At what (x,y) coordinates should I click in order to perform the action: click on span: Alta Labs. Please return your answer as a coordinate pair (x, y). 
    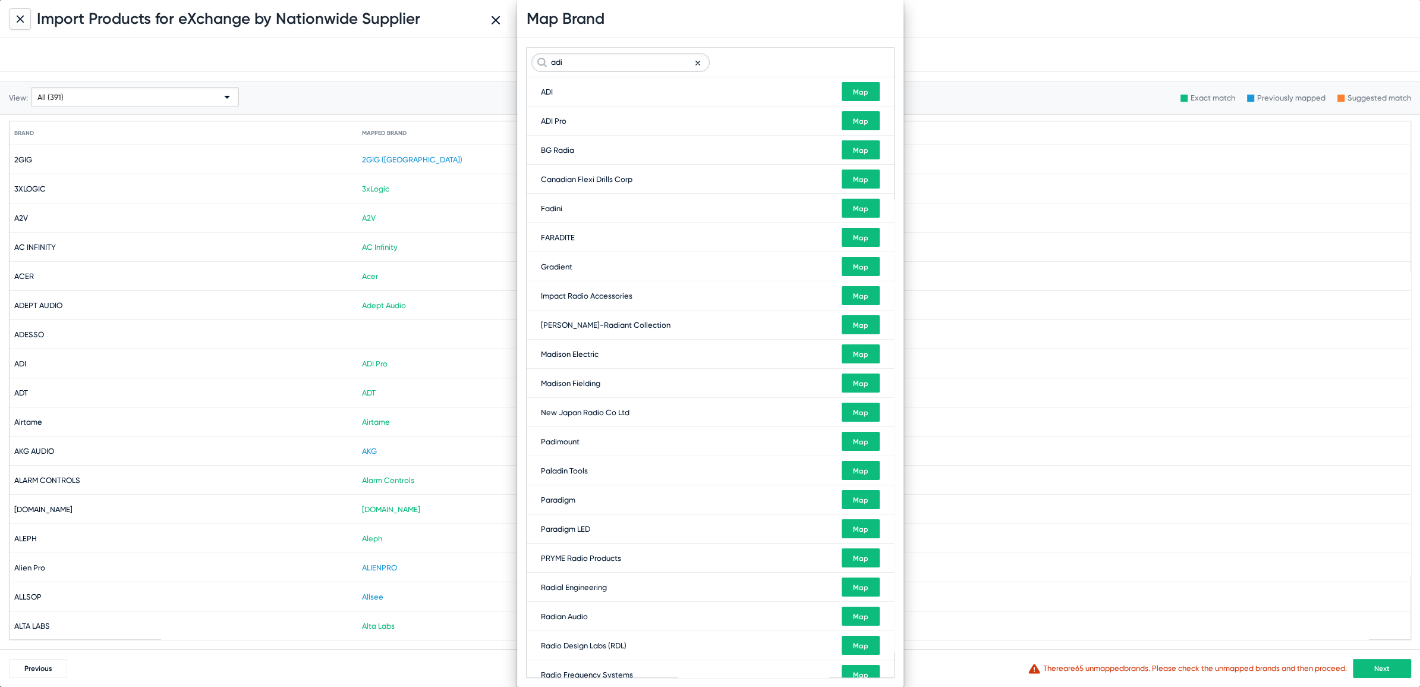
    Looking at the image, I should click on (378, 625).